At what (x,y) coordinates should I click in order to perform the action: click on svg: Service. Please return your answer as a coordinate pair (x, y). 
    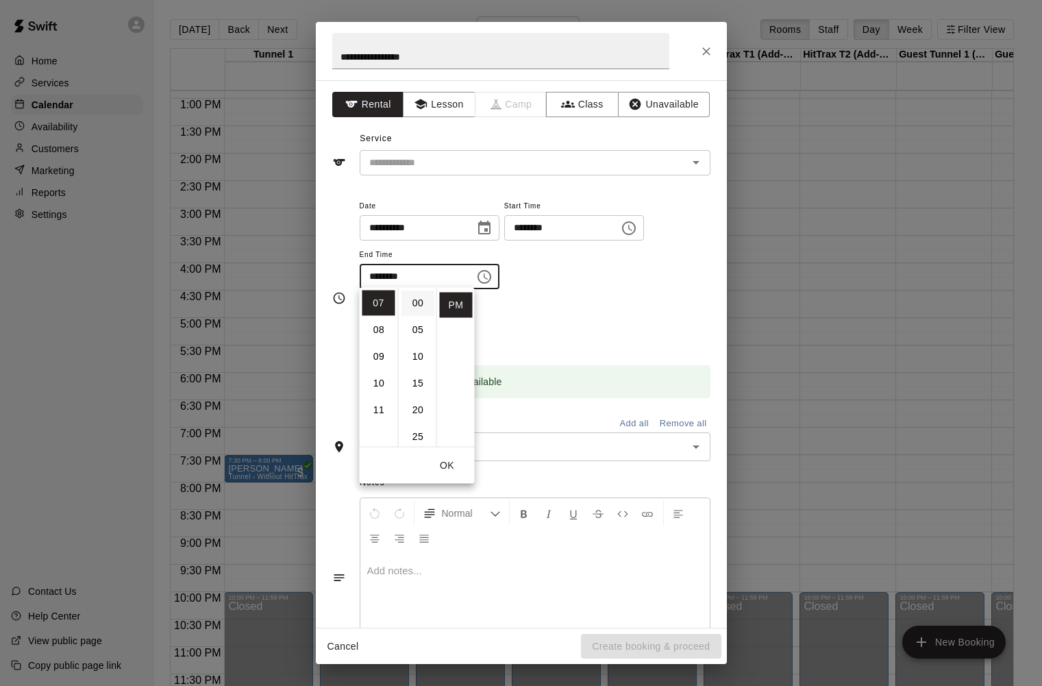
    Looking at the image, I should click on (339, 162).